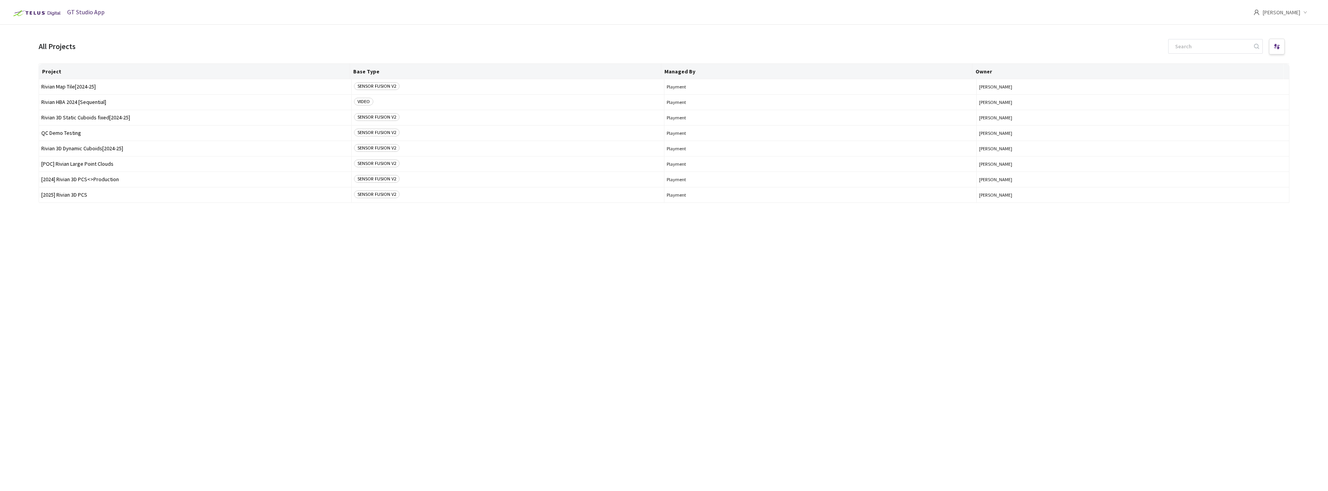 This screenshot has width=1328, height=491. Describe the element at coordinates (195, 86) in the screenshot. I see `span: Rivian Map Tile[2024-25]` at that location.